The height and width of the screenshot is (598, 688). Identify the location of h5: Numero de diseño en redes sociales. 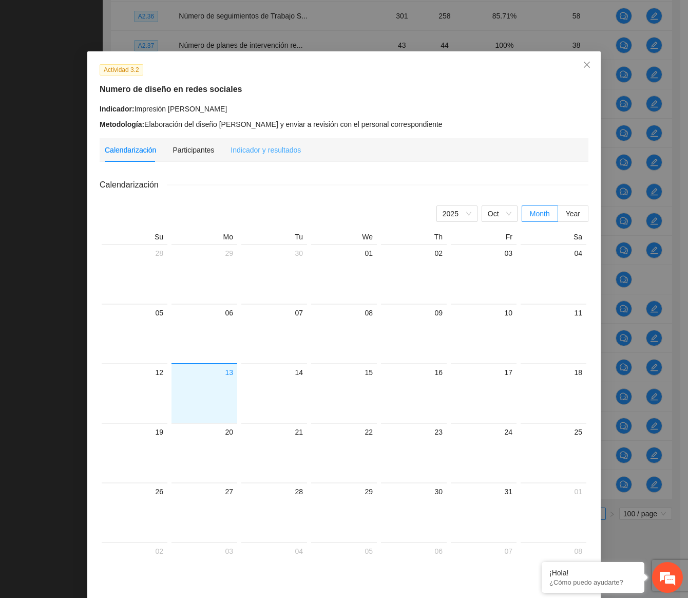
(344, 89).